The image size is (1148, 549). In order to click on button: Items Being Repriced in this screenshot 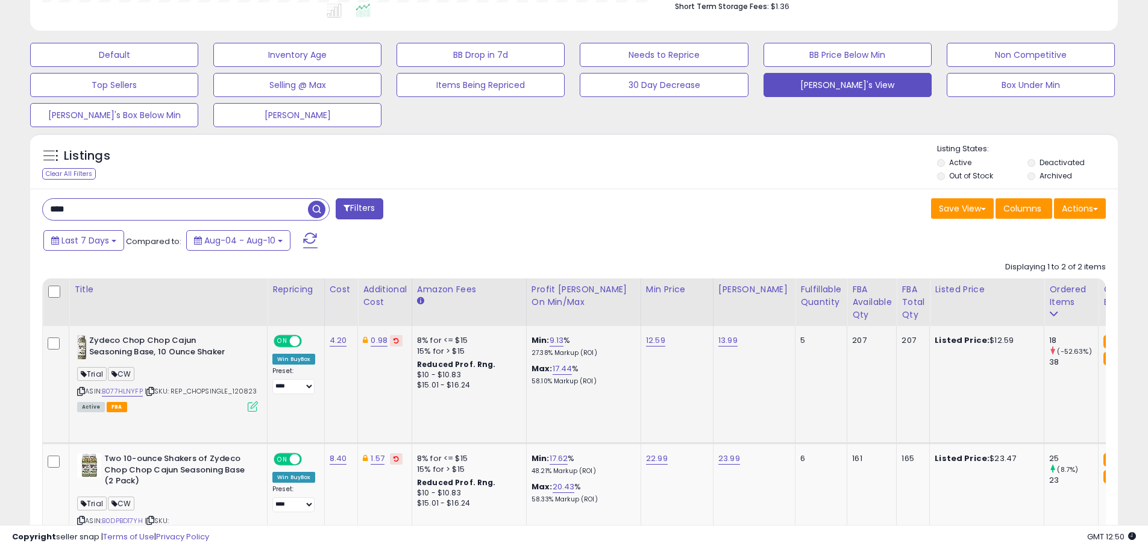, I will do `click(480, 85)`.